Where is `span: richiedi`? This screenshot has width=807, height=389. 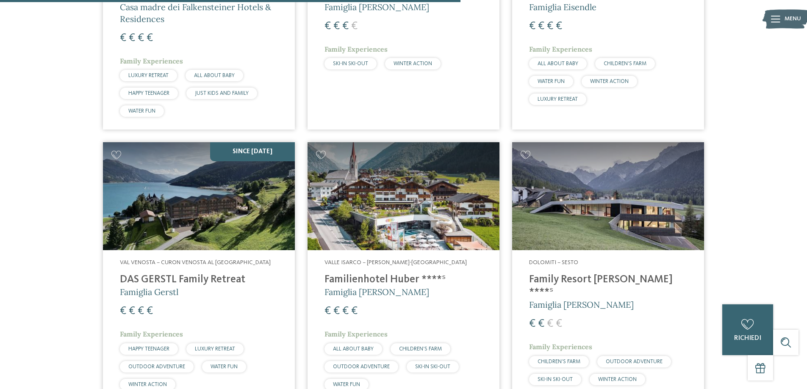
span: richiedi is located at coordinates (747, 338).